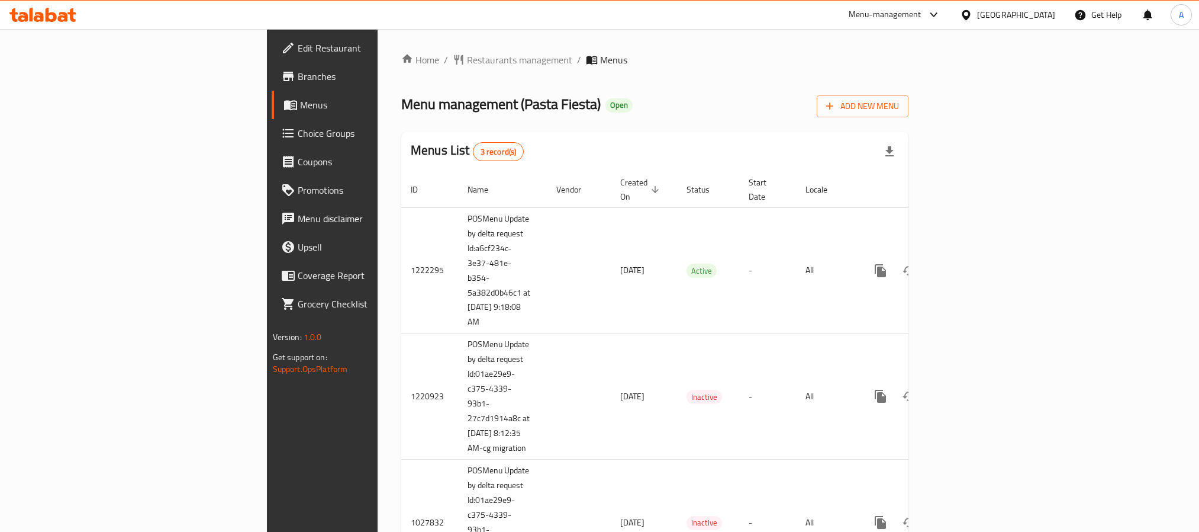  What do you see at coordinates (378, 218) in the screenshot?
I see `span: Menu disclaimer` at bounding box center [378, 218].